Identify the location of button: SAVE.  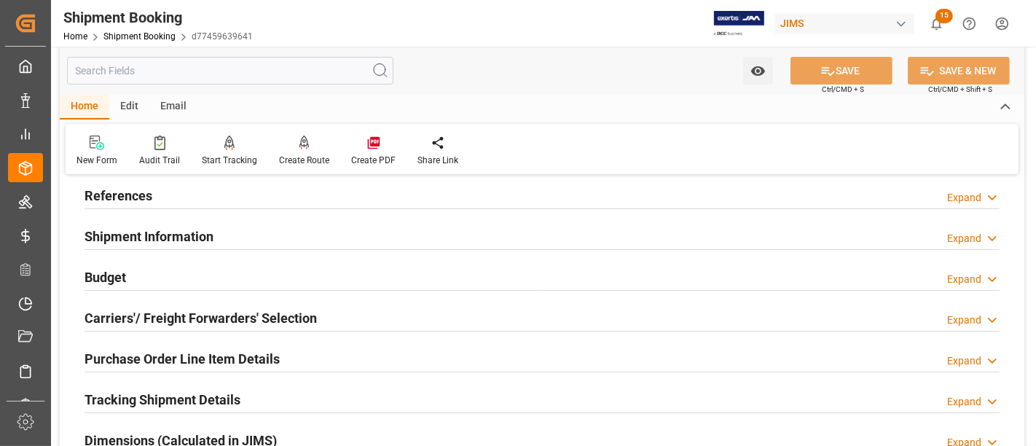
(842, 71).